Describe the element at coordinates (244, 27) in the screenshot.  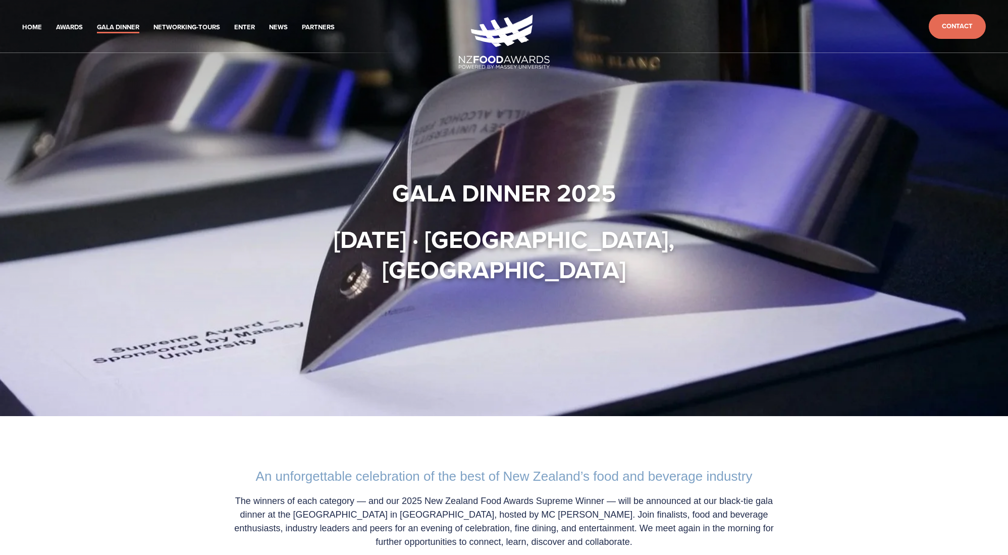
I see `a: Enter` at that location.